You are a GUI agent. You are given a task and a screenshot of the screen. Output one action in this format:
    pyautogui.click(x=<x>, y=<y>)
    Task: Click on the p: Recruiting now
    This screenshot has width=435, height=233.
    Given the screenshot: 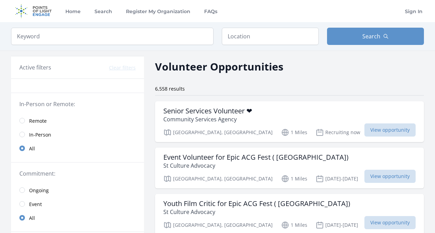 What is the action you would take?
    pyautogui.click(x=338, y=132)
    